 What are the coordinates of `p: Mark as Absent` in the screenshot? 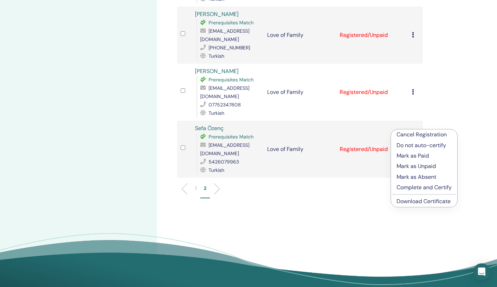 It's located at (424, 177).